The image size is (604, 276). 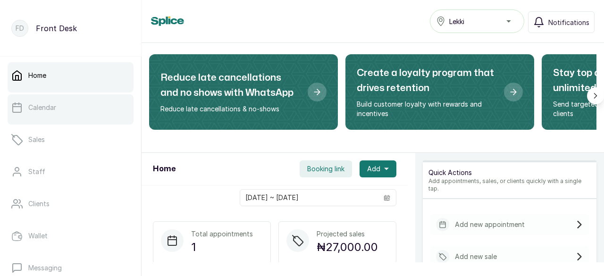 What do you see at coordinates (477, 21) in the screenshot?
I see `button: Lekki` at bounding box center [477, 21].